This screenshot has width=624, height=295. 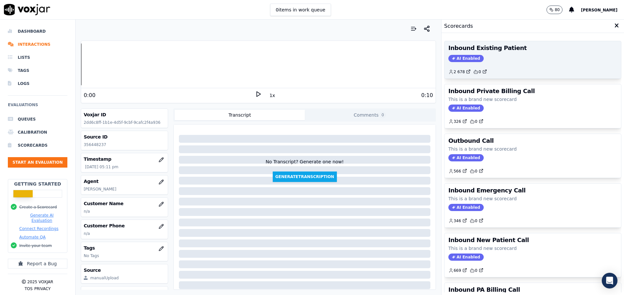 I want to click on a: Tags, so click(x=38, y=71).